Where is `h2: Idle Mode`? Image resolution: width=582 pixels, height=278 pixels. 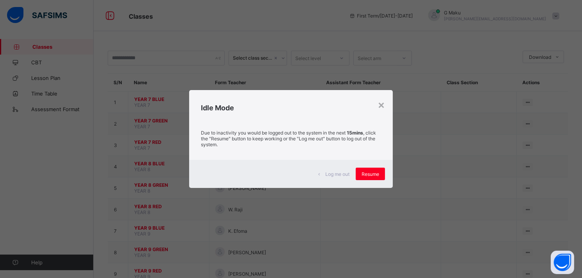
h2: Idle Mode is located at coordinates (291, 108).